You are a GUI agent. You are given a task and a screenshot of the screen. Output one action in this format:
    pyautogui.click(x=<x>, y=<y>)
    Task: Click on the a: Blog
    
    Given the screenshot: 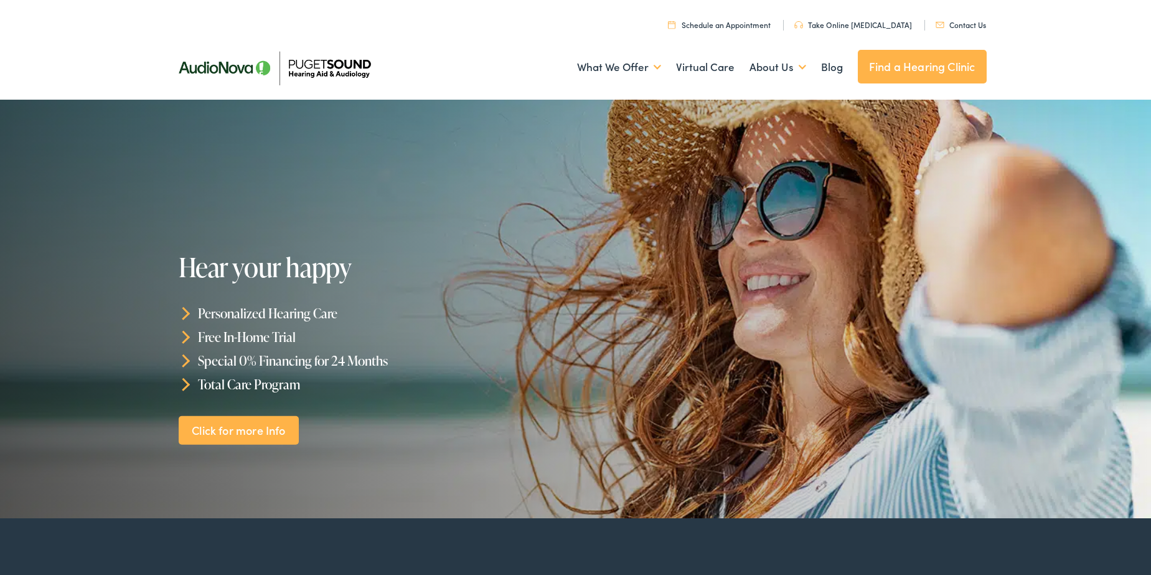 What is the action you would take?
    pyautogui.click(x=832, y=67)
    